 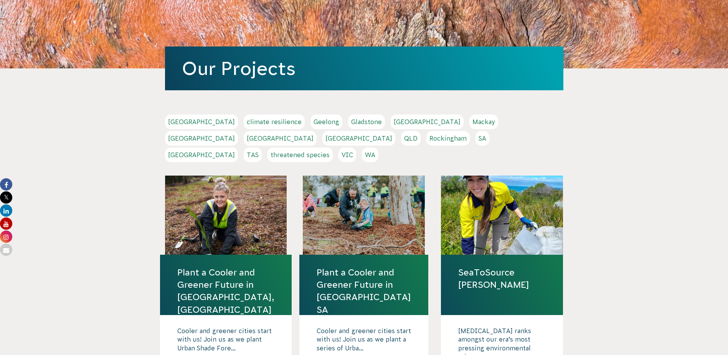 What do you see at coordinates (347, 155) in the screenshot?
I see `a: VIC` at bounding box center [347, 155].